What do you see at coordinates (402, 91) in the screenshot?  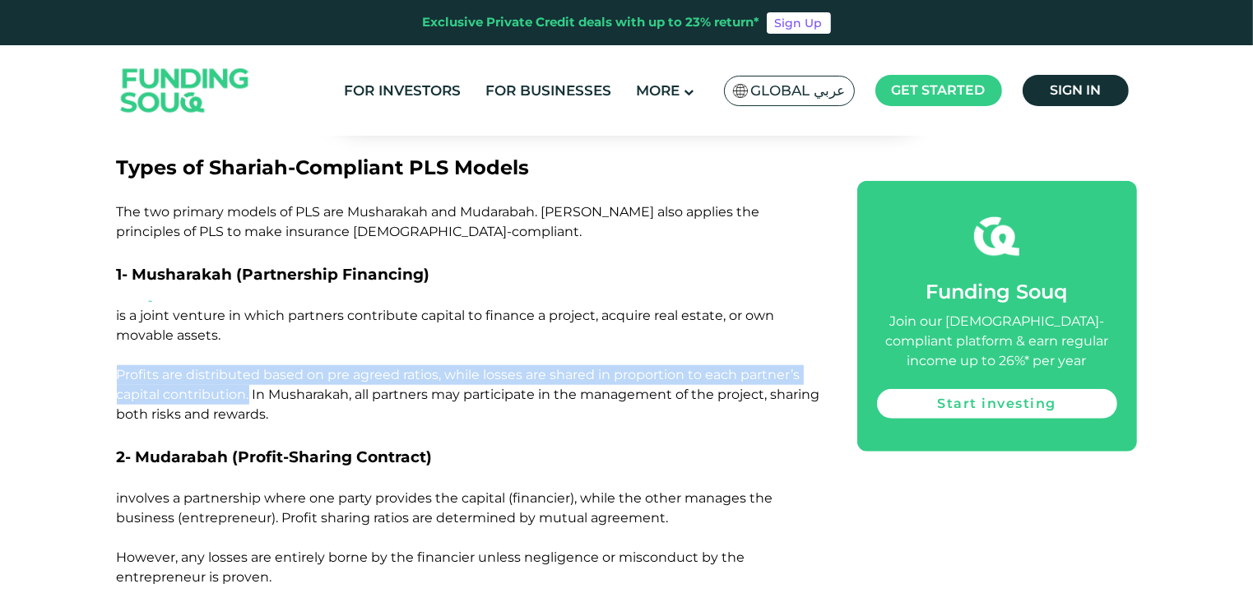 I see `a: For Investors` at bounding box center [402, 91].